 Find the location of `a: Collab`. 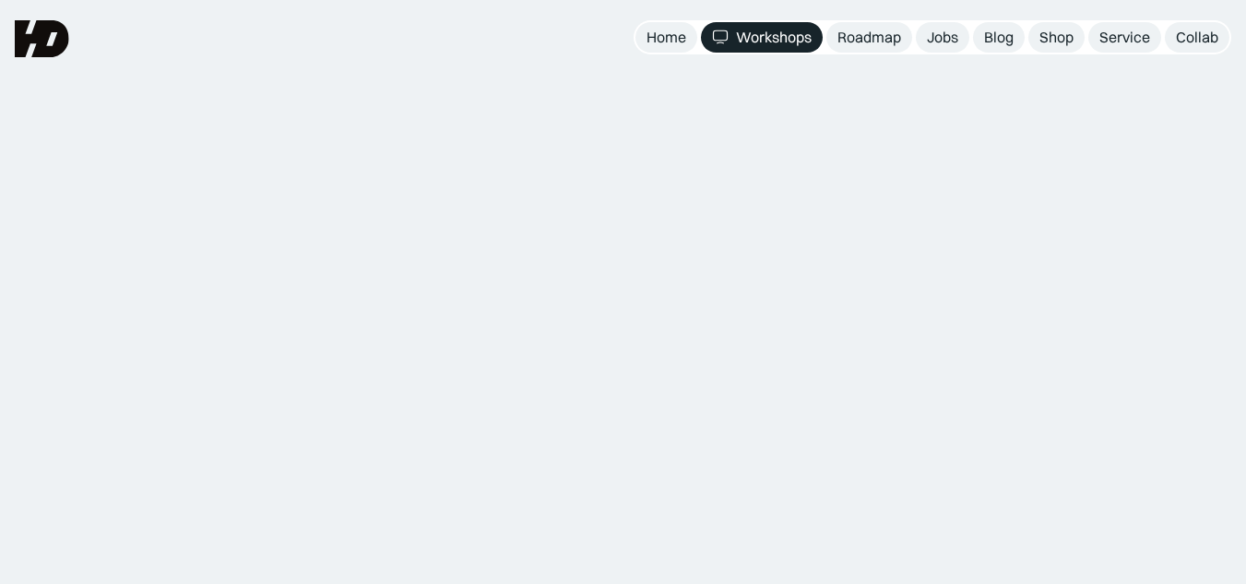

a: Collab is located at coordinates (1197, 37).